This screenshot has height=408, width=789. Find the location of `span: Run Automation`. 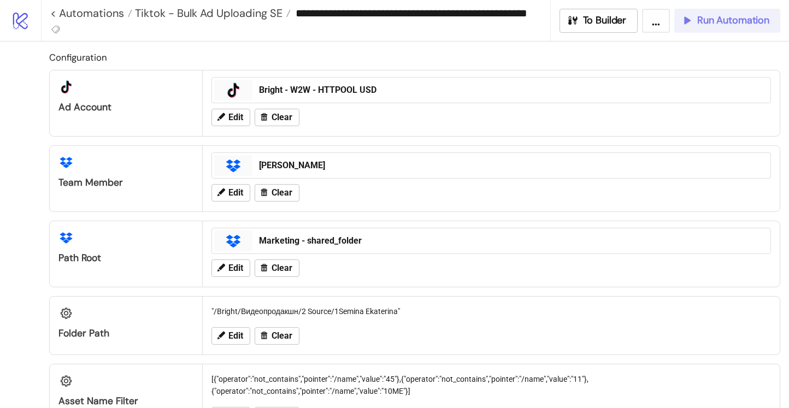

span: Run Automation is located at coordinates (734, 20).